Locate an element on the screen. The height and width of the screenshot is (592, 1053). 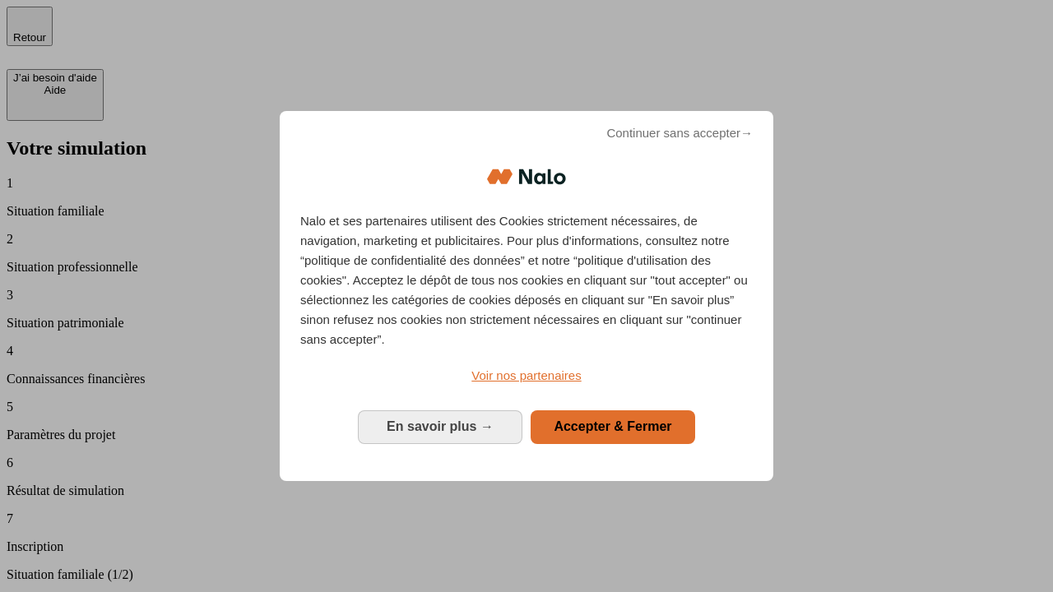
button: En savoir plus: Configurer vos consentements is located at coordinates (440, 427).